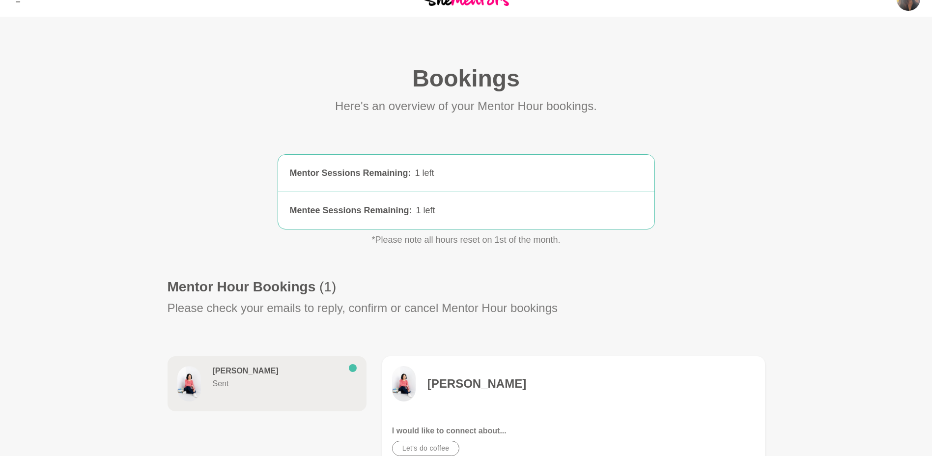 The width and height of the screenshot is (932, 456). I want to click on p: Here's an overview of your Mentor Hour bookings., so click(466, 106).